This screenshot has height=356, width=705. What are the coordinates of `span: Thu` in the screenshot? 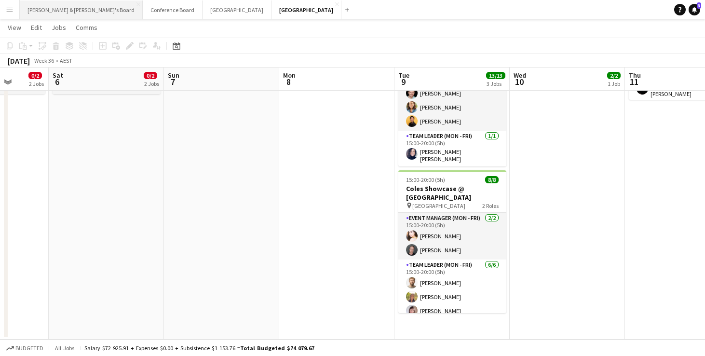 It's located at (634, 75).